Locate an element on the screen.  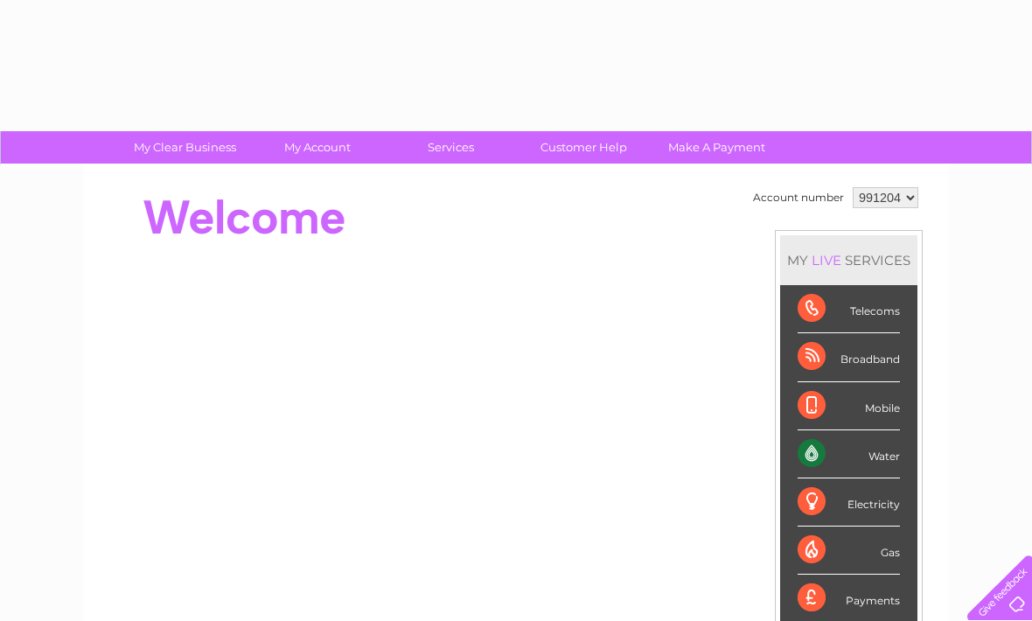
div: Gas is located at coordinates (849, 550).